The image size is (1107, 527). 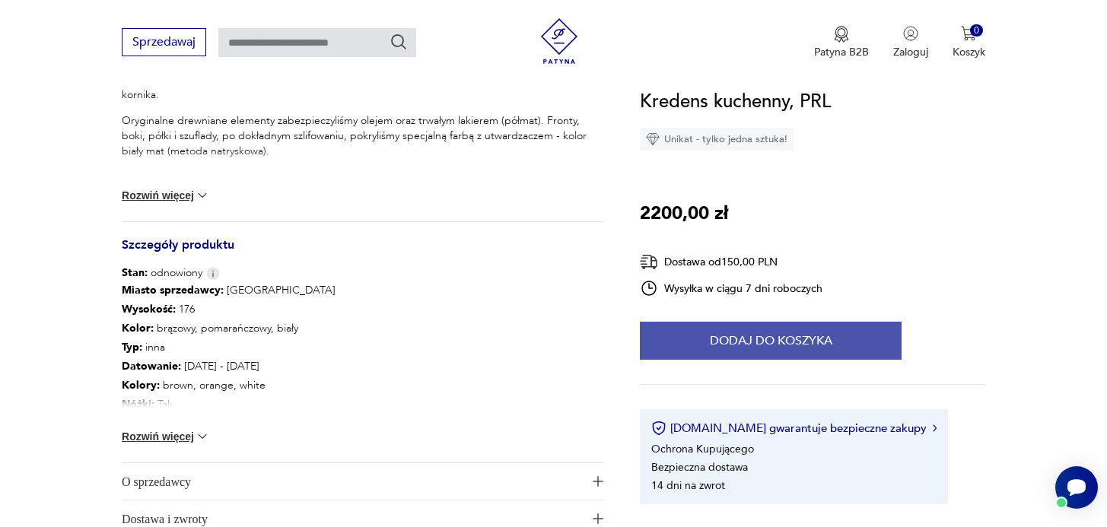 What do you see at coordinates (976, 30) in the screenshot?
I see `div: 0` at bounding box center [976, 30].